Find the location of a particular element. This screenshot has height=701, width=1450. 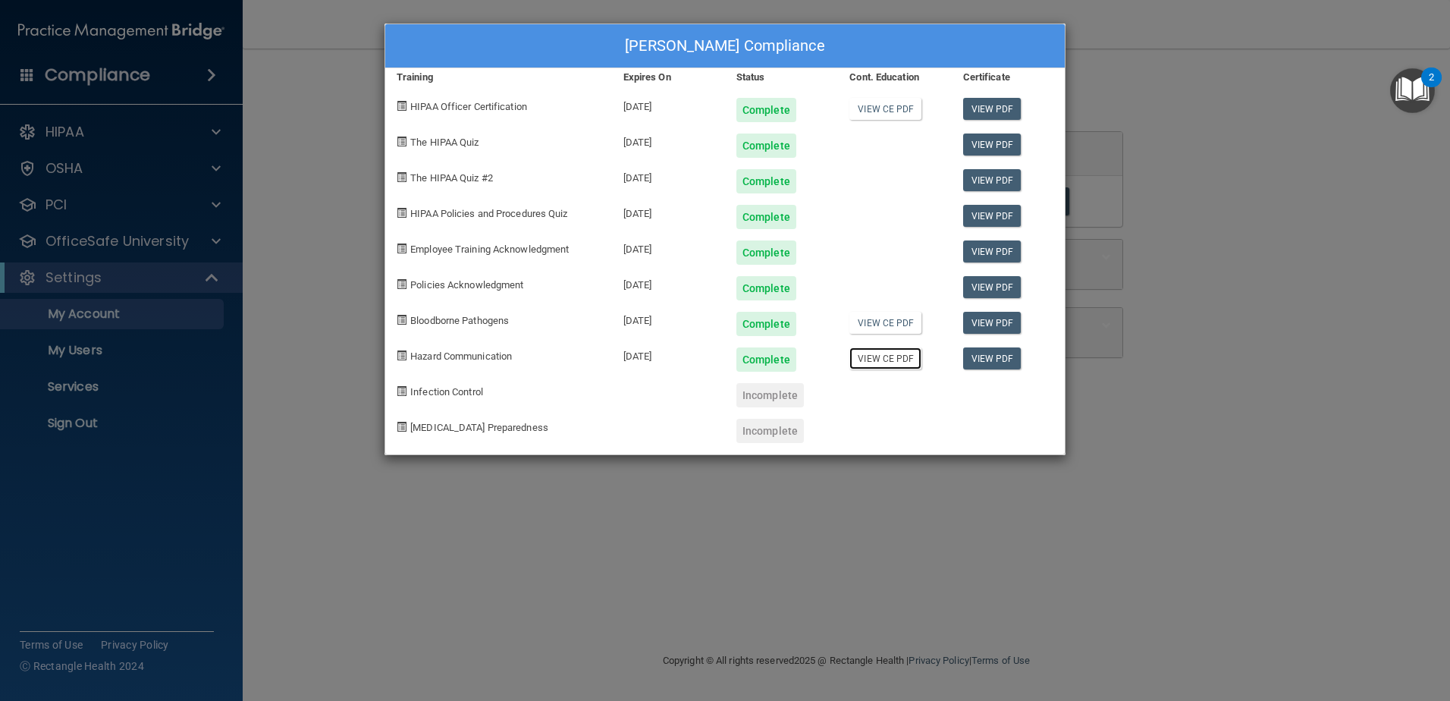

div: Training is located at coordinates (498, 77).